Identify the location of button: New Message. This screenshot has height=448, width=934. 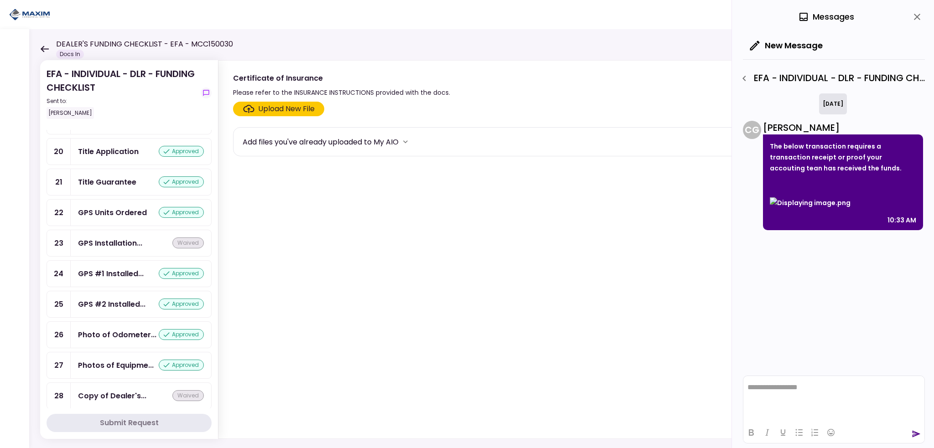
(786, 46).